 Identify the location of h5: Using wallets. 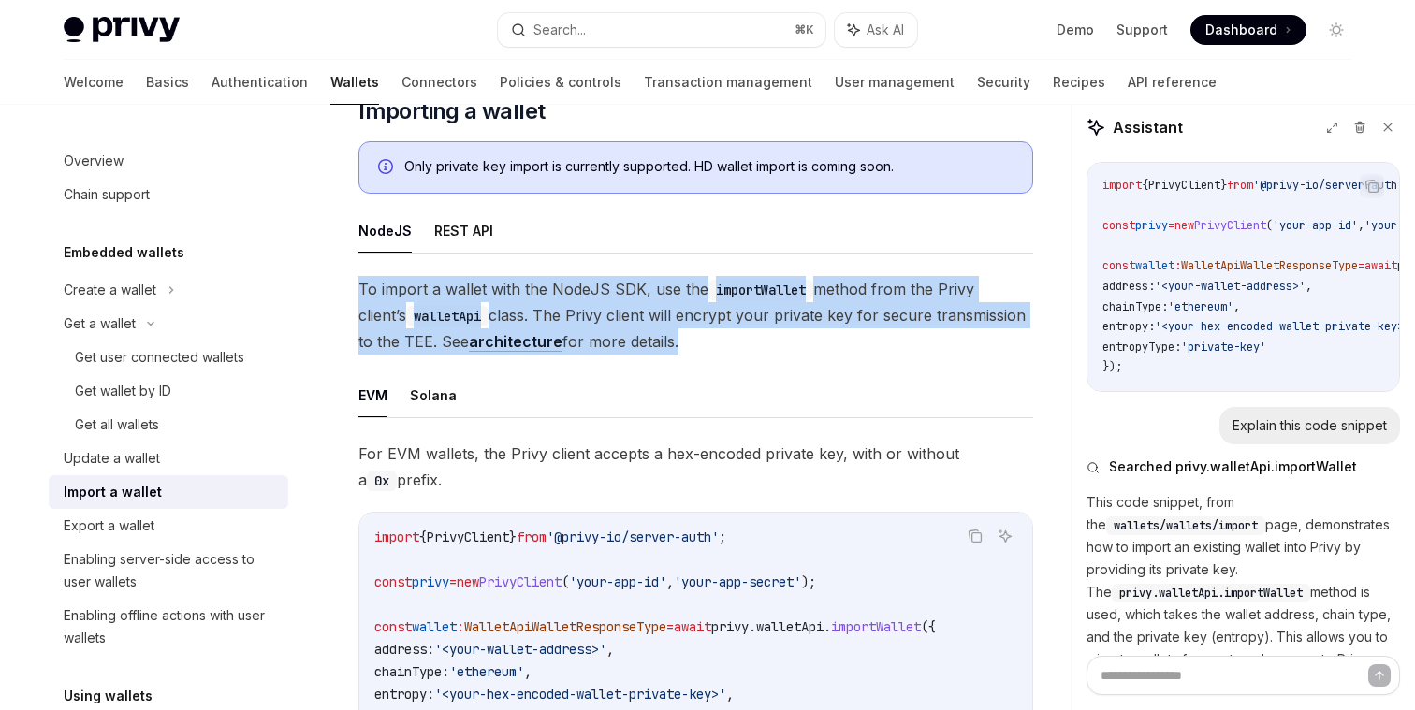
(108, 696).